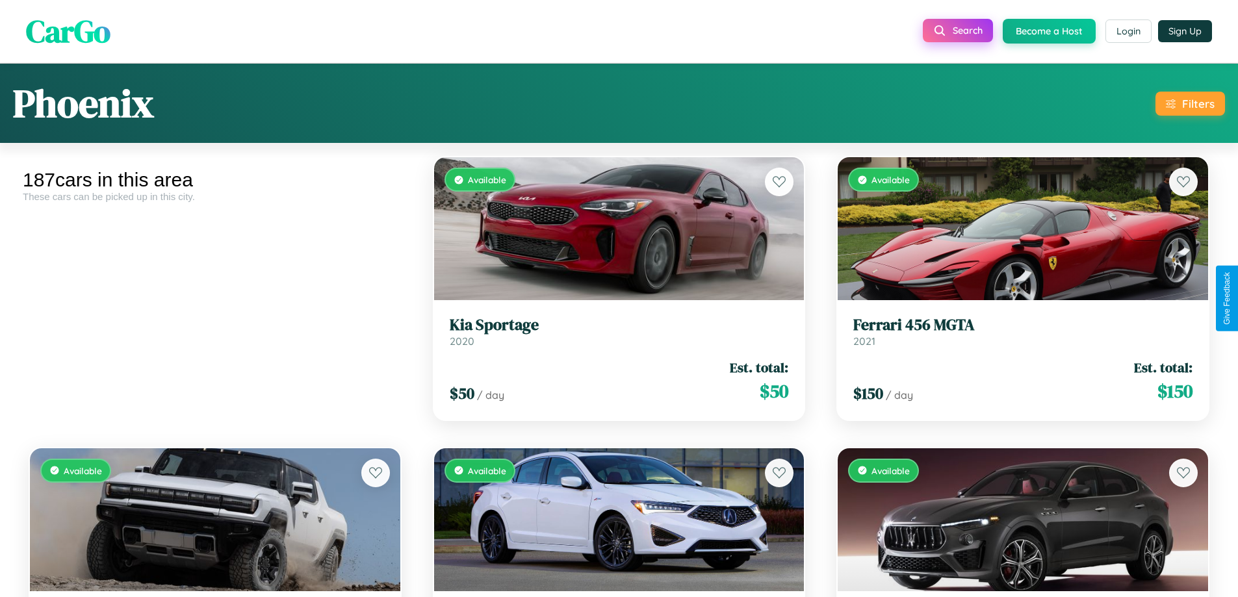 The width and height of the screenshot is (1238, 597). What do you see at coordinates (1185, 31) in the screenshot?
I see `button: Sign Up` at bounding box center [1185, 31].